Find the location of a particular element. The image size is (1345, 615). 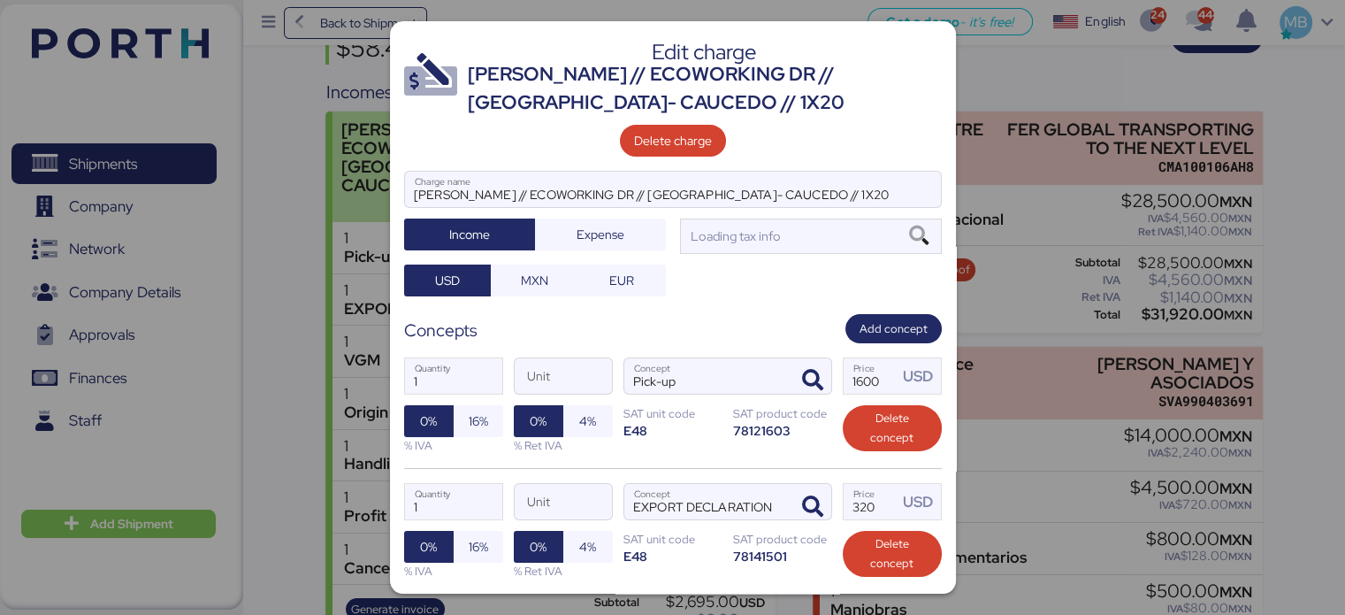

span: EUR is located at coordinates (622, 280).